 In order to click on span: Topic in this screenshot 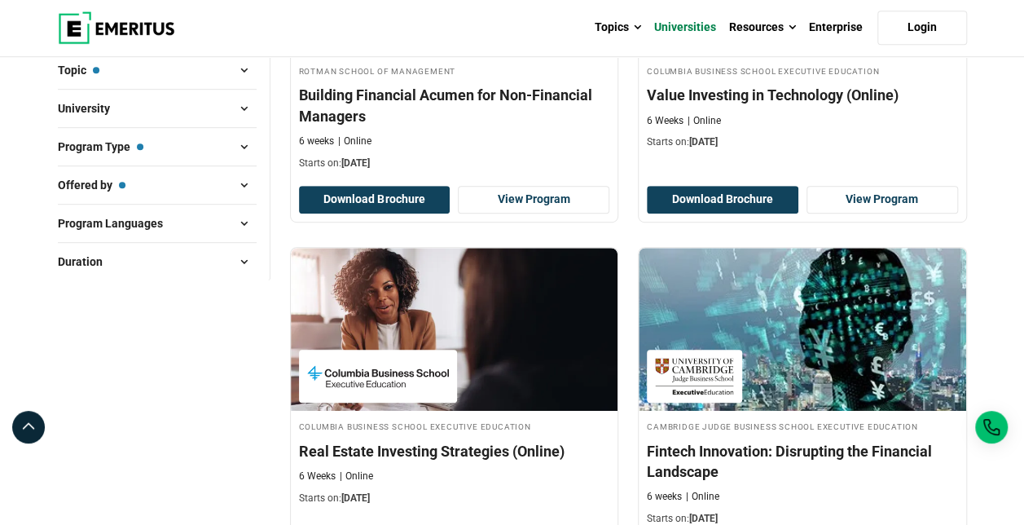, I will do `click(78, 70)`.